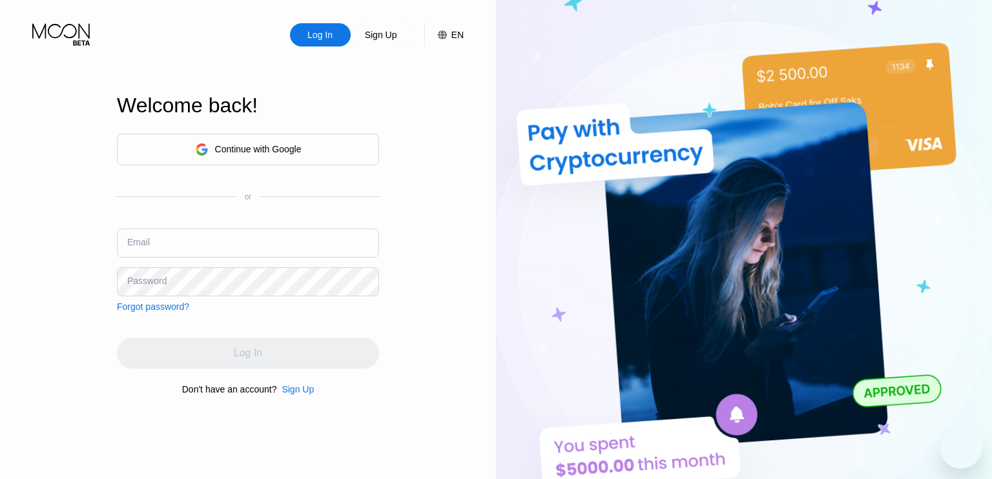 This screenshot has width=992, height=479. I want to click on div: Password, so click(147, 281).